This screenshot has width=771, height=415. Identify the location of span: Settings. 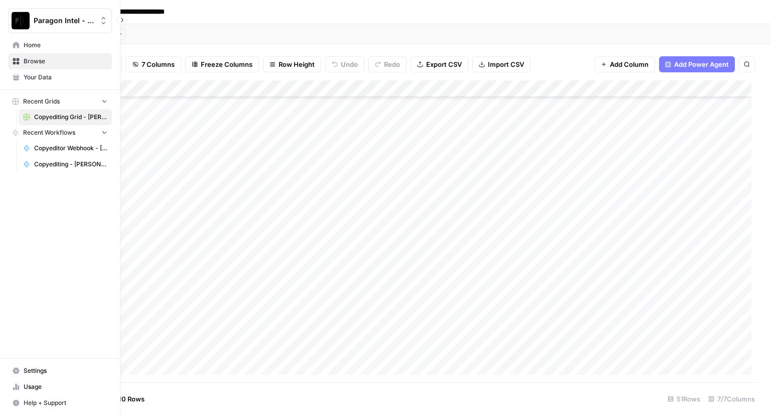
(65, 371).